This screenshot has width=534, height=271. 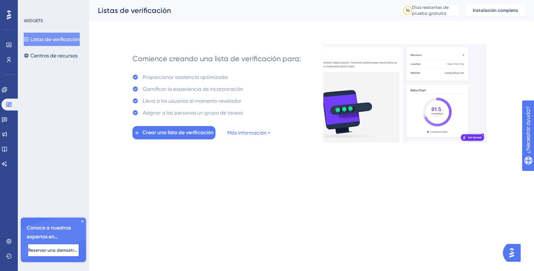 What do you see at coordinates (249, 133) in the screenshot?
I see `a: Más información >` at bounding box center [249, 133].